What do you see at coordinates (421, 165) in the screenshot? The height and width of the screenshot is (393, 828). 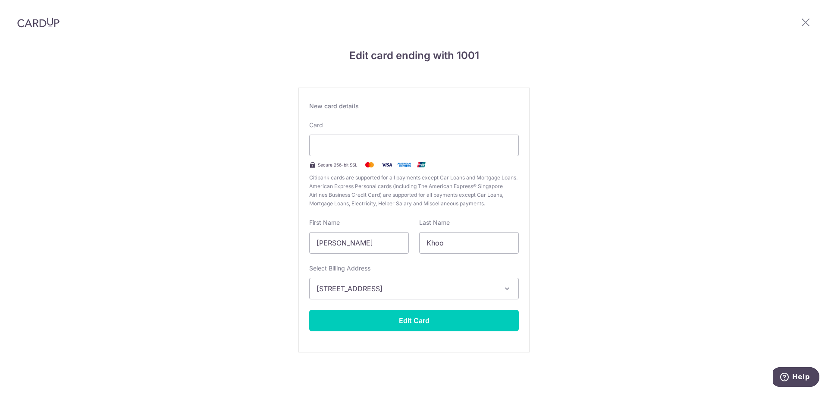 I see `img: .alt.unionpay` at bounding box center [421, 165].